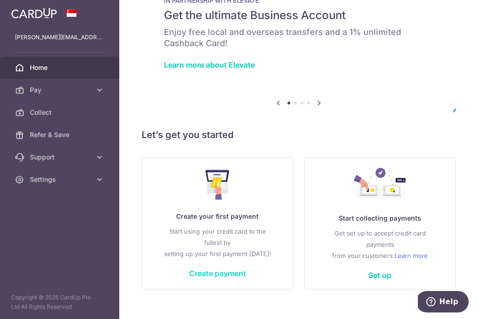 The width and height of the screenshot is (478, 319). What do you see at coordinates (61, 157) in the screenshot?
I see `span: Support` at bounding box center [61, 157].